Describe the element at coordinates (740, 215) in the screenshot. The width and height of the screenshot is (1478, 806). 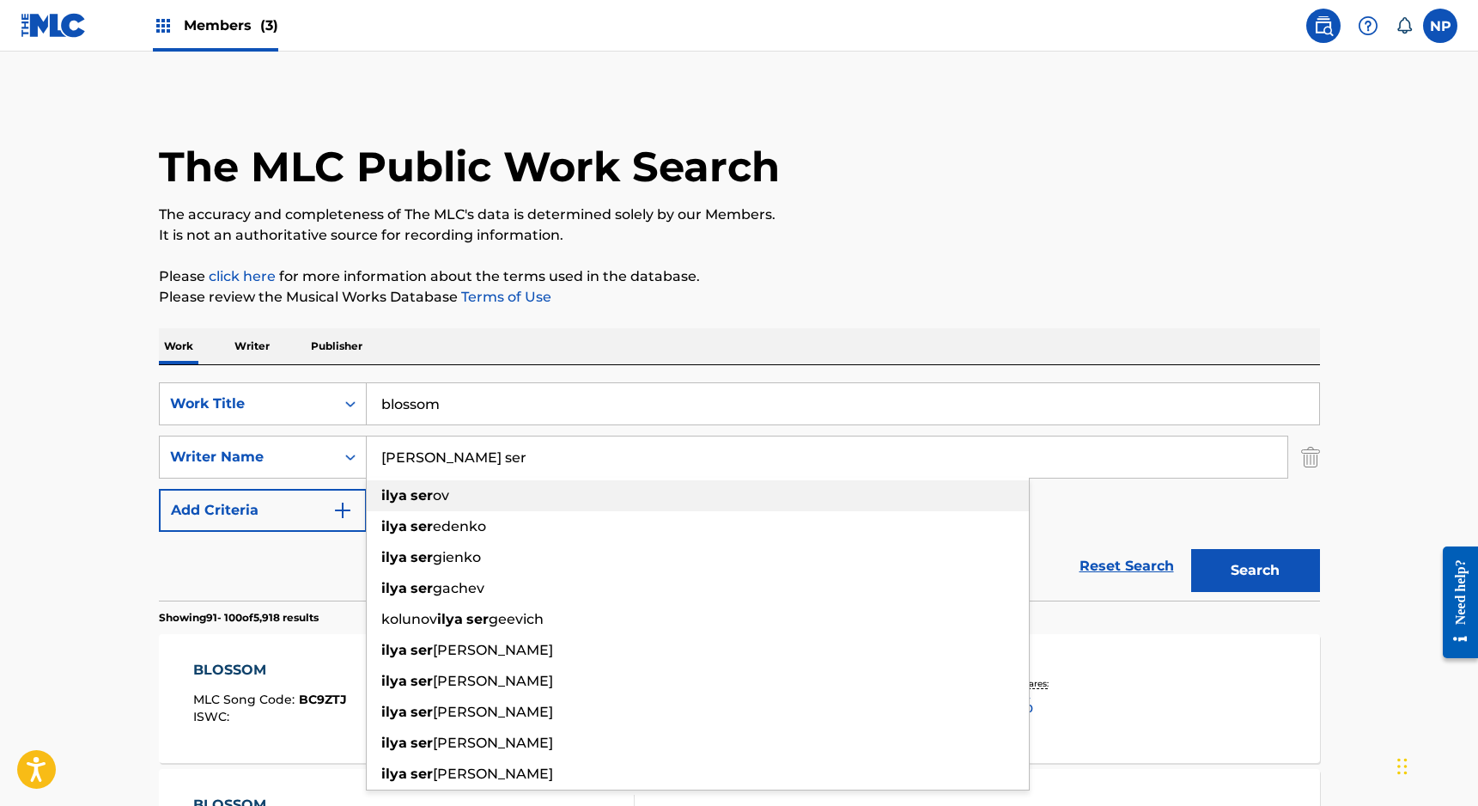
I see `p: The accuracy and completeness of The MLC's data is determined solely by our Members.` at that location.